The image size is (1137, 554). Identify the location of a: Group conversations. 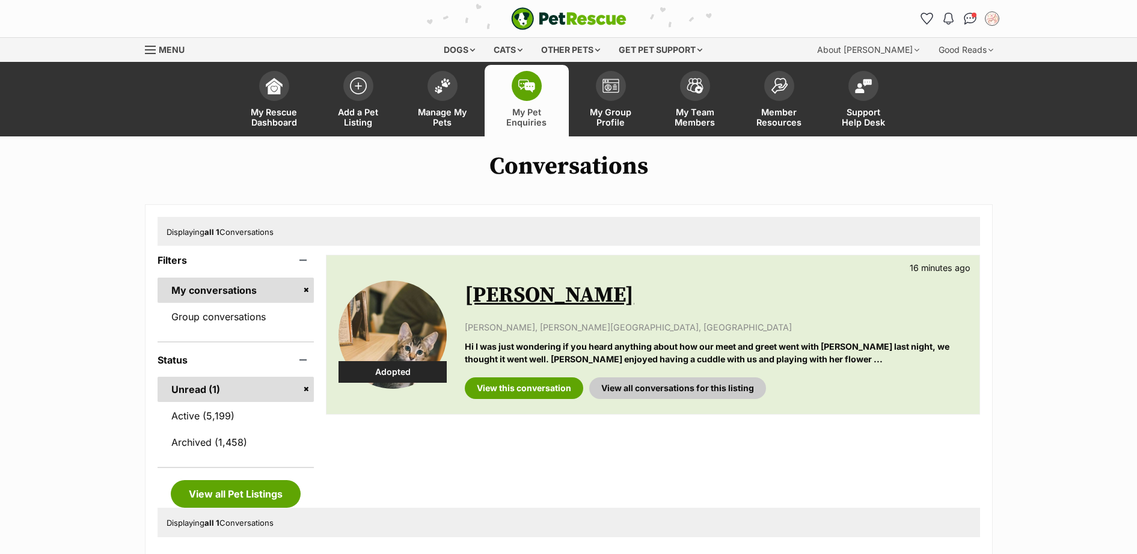
(236, 317).